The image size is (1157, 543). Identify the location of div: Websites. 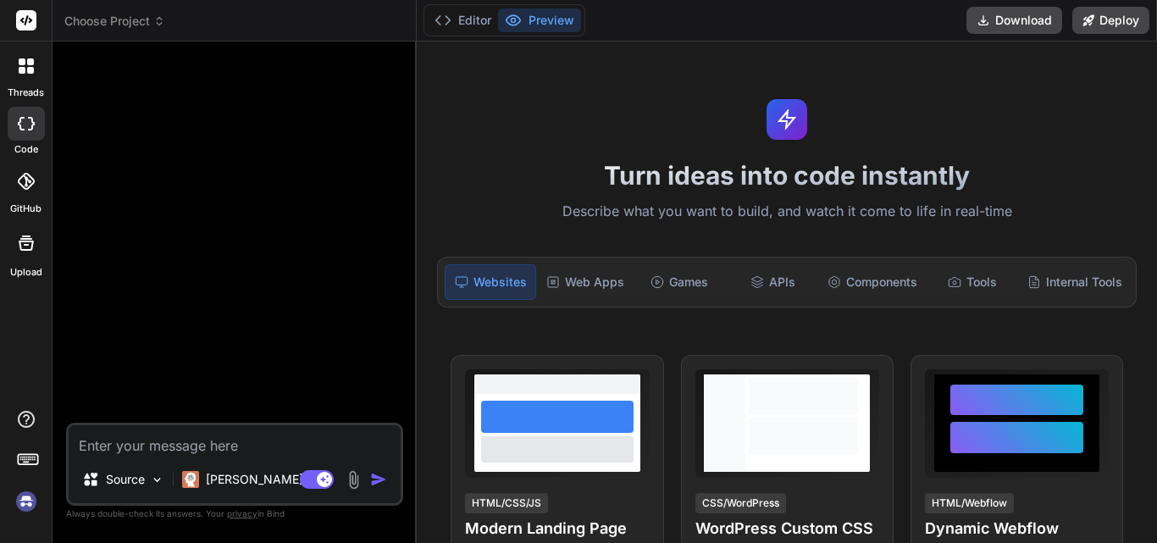
(490, 282).